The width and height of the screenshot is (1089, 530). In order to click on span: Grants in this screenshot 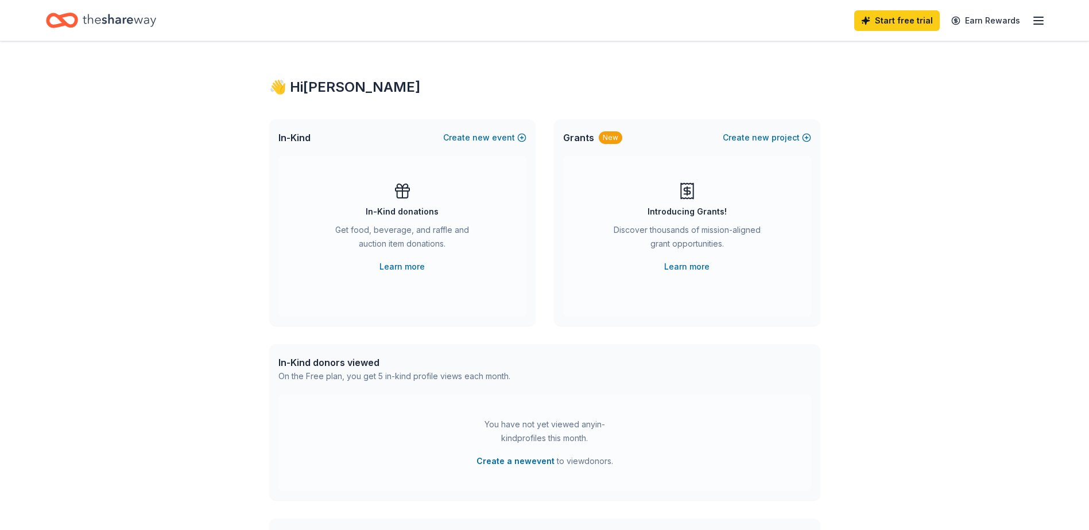, I will do `click(578, 138)`.